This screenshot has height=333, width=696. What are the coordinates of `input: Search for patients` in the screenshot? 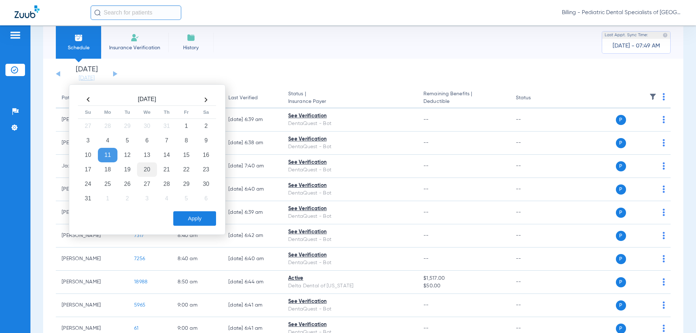 It's located at (136, 13).